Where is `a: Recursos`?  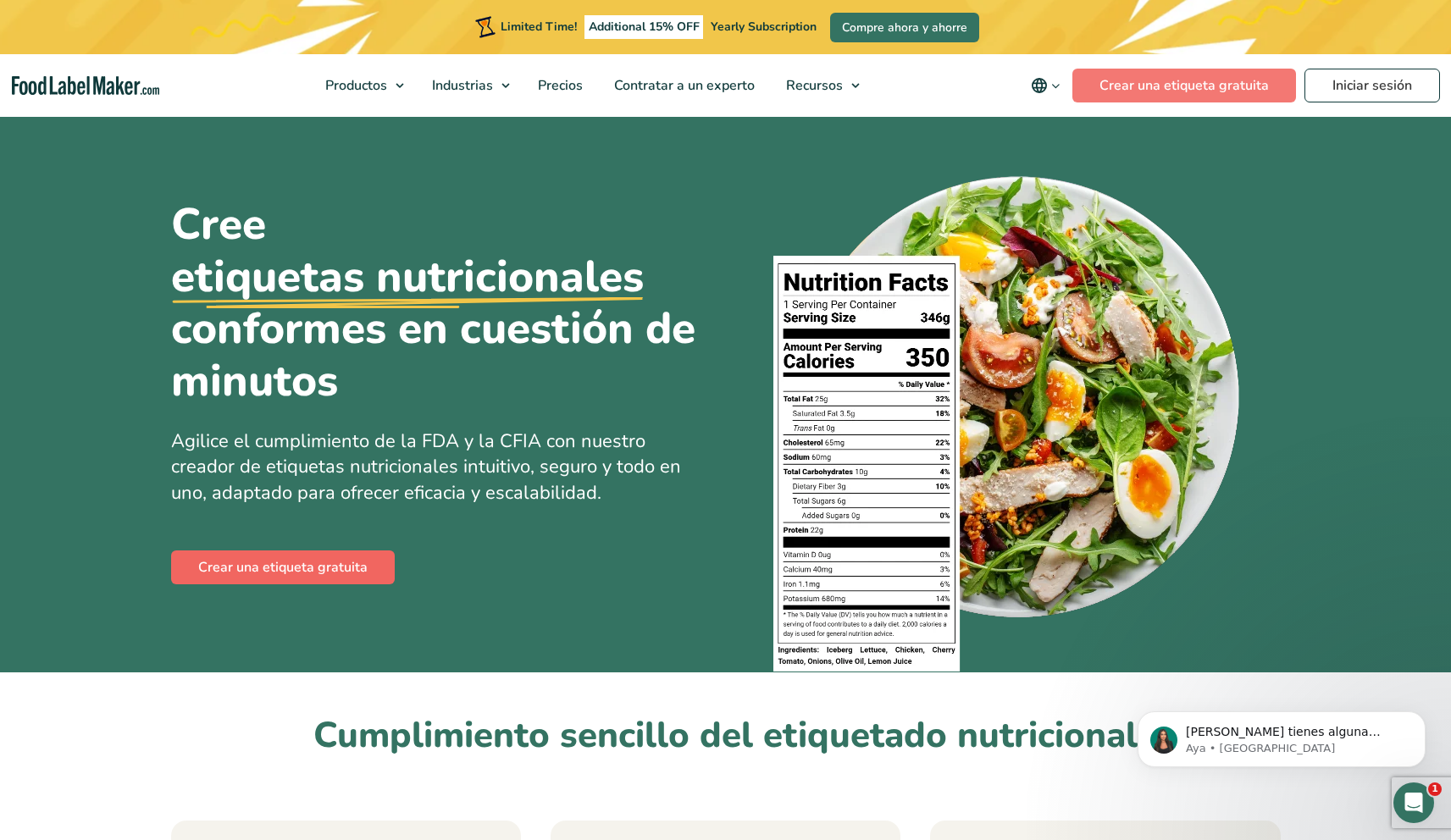 a: Recursos is located at coordinates (819, 86).